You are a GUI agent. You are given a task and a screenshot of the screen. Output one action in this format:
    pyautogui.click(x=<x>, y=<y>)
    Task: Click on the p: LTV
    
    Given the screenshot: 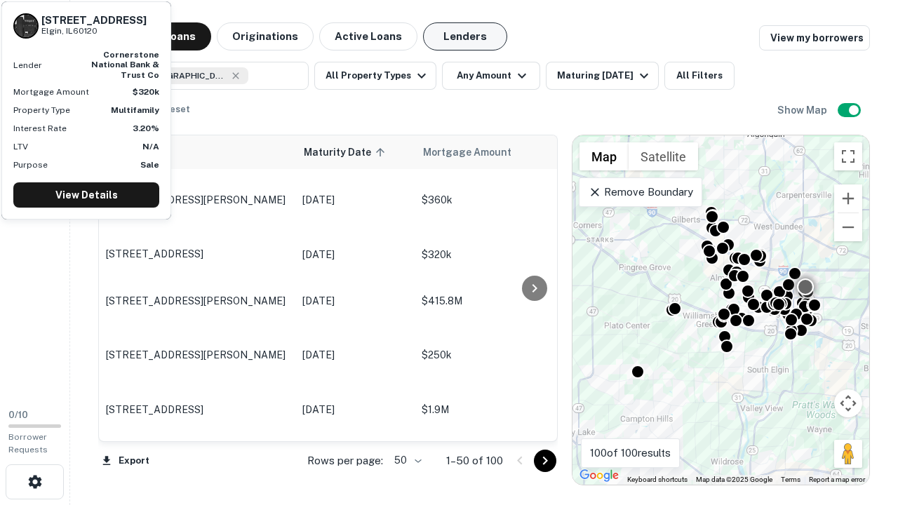 What is the action you would take?
    pyautogui.click(x=20, y=147)
    